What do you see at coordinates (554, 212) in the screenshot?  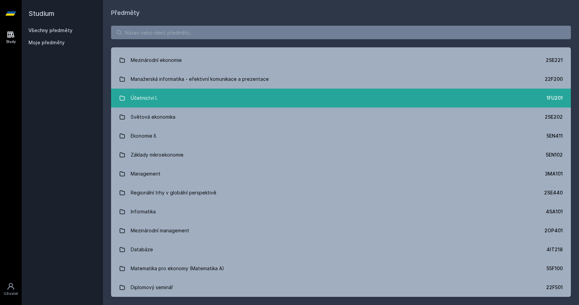 I see `div: 4SA101` at bounding box center [554, 212].